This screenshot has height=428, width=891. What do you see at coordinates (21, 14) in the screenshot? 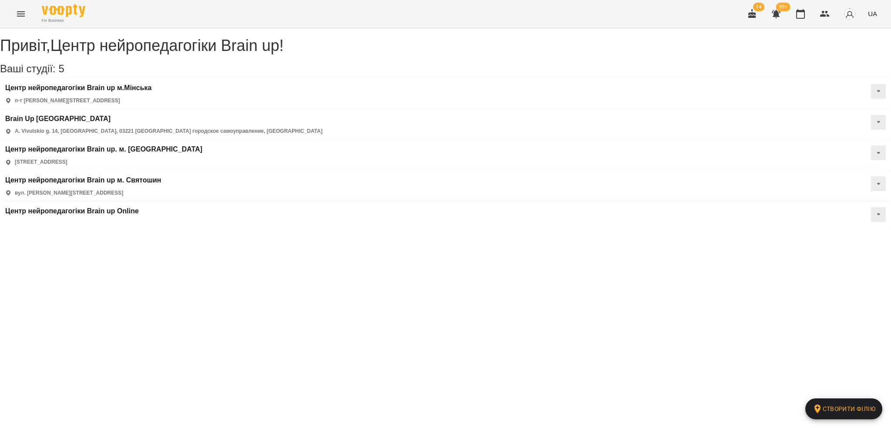
I see `button: Menu` at bounding box center [21, 14].